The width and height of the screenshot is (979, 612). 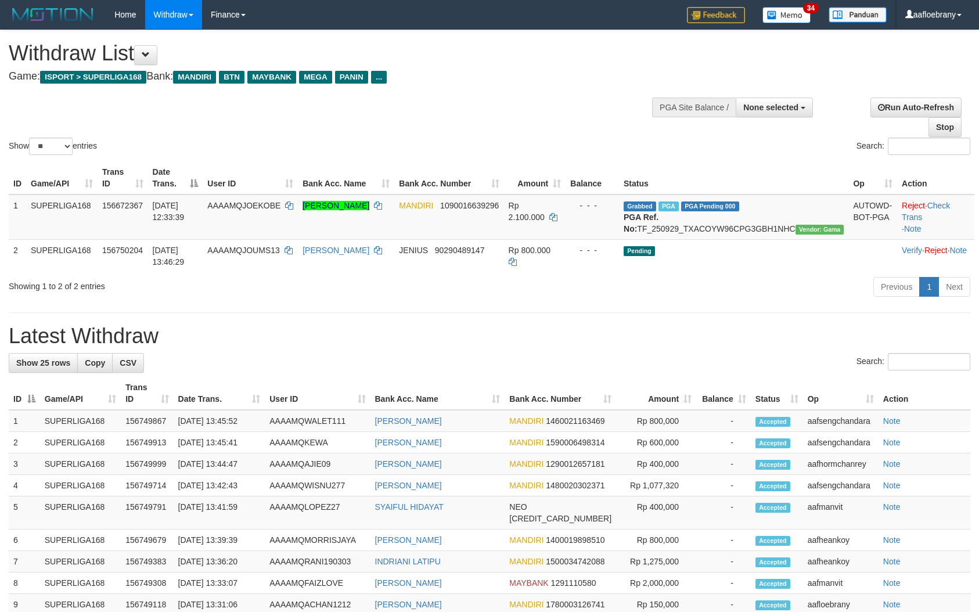 I want to click on span: Rp 800.000, so click(x=529, y=250).